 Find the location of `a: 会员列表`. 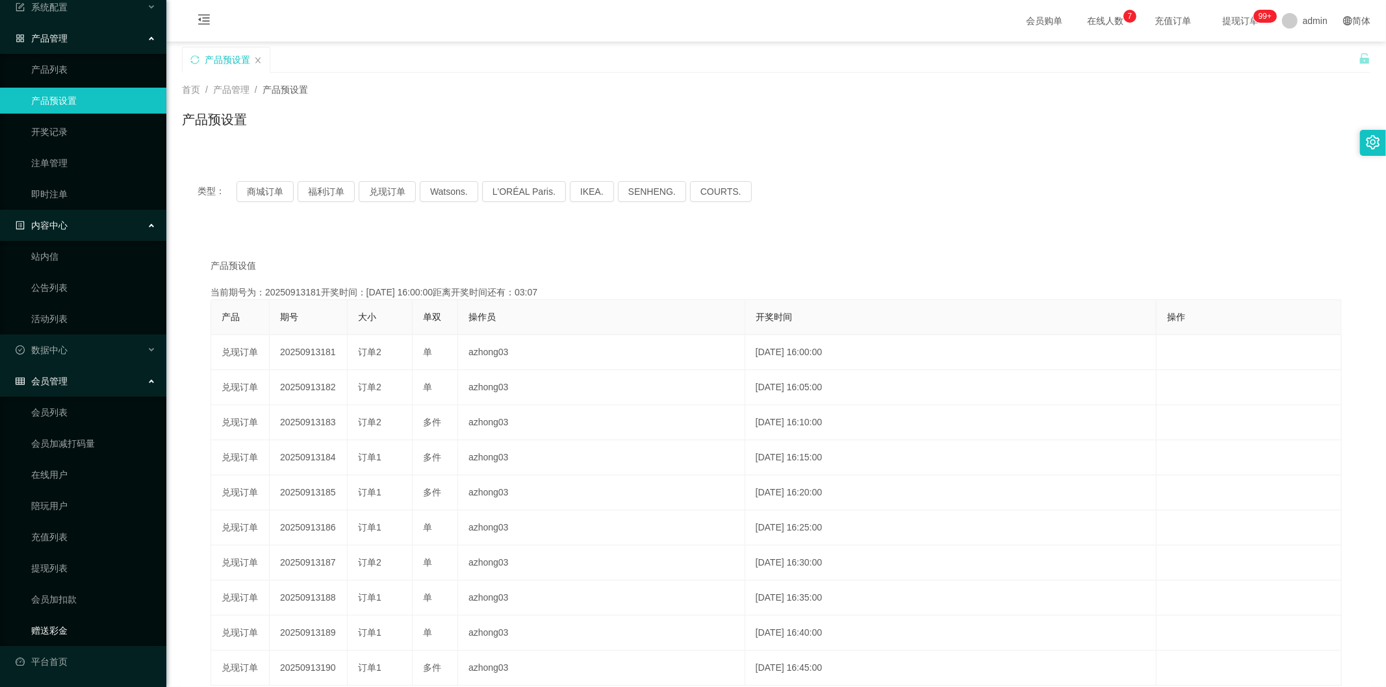

a: 会员列表 is located at coordinates (94, 413).